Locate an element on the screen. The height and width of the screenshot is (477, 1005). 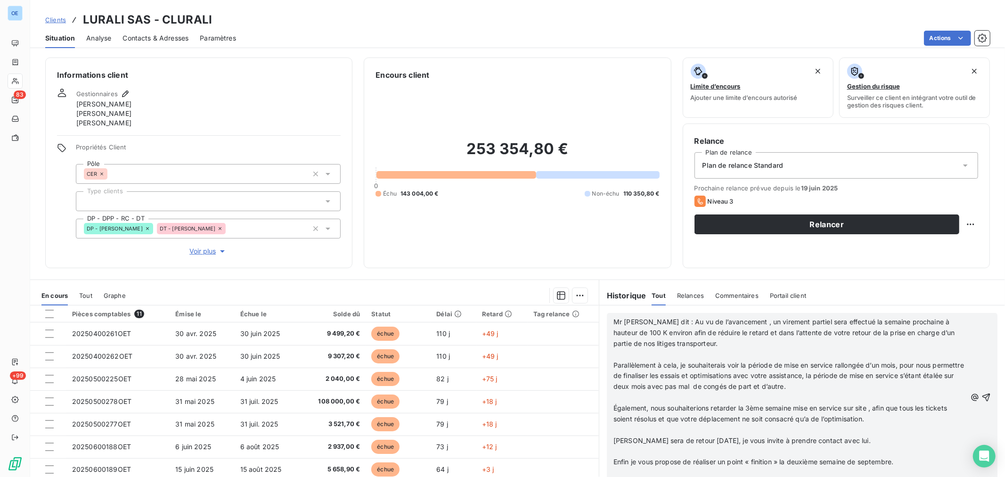
span: Enfin je vous propose de réaliser un point « finition » la deuxième semaine de septembre. is located at coordinates (753, 461).